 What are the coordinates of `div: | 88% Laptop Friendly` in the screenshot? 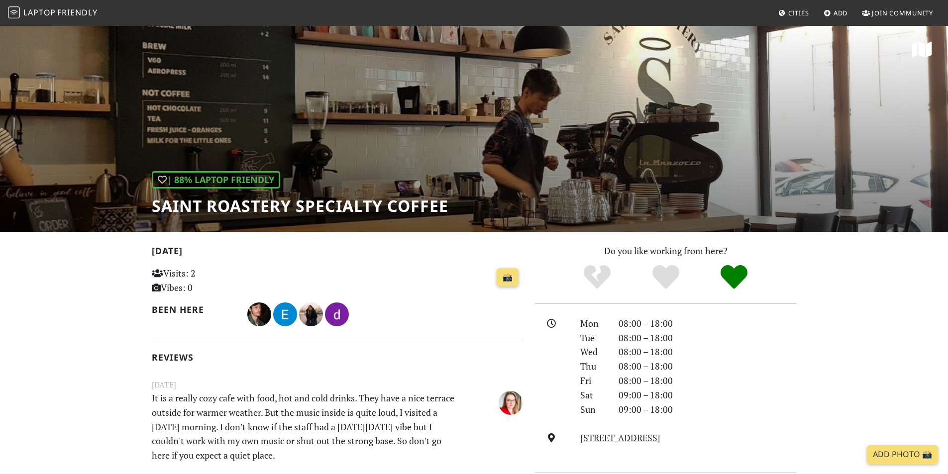 It's located at (216, 180).